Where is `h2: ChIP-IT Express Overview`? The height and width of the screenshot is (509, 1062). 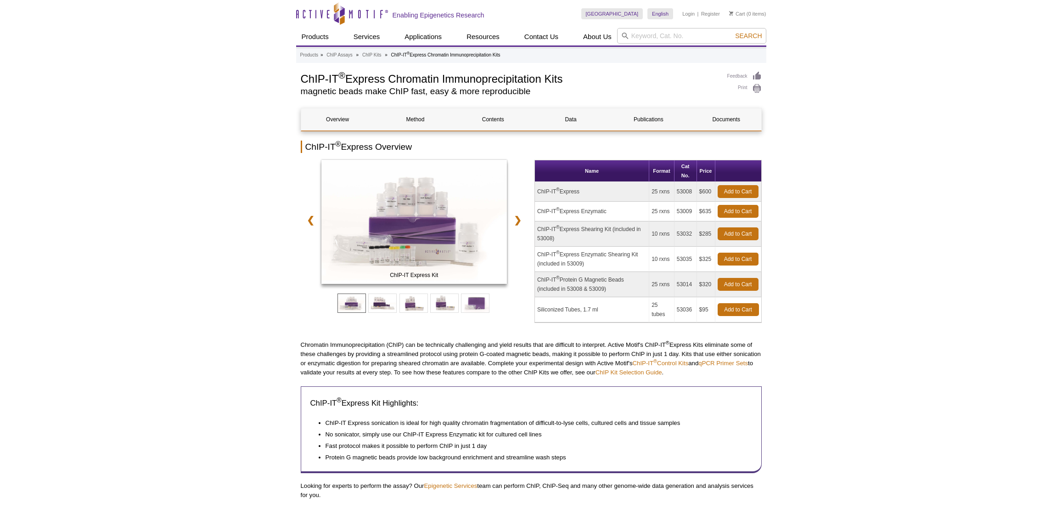
h2: ChIP-IT Express Overview is located at coordinates (531, 146).